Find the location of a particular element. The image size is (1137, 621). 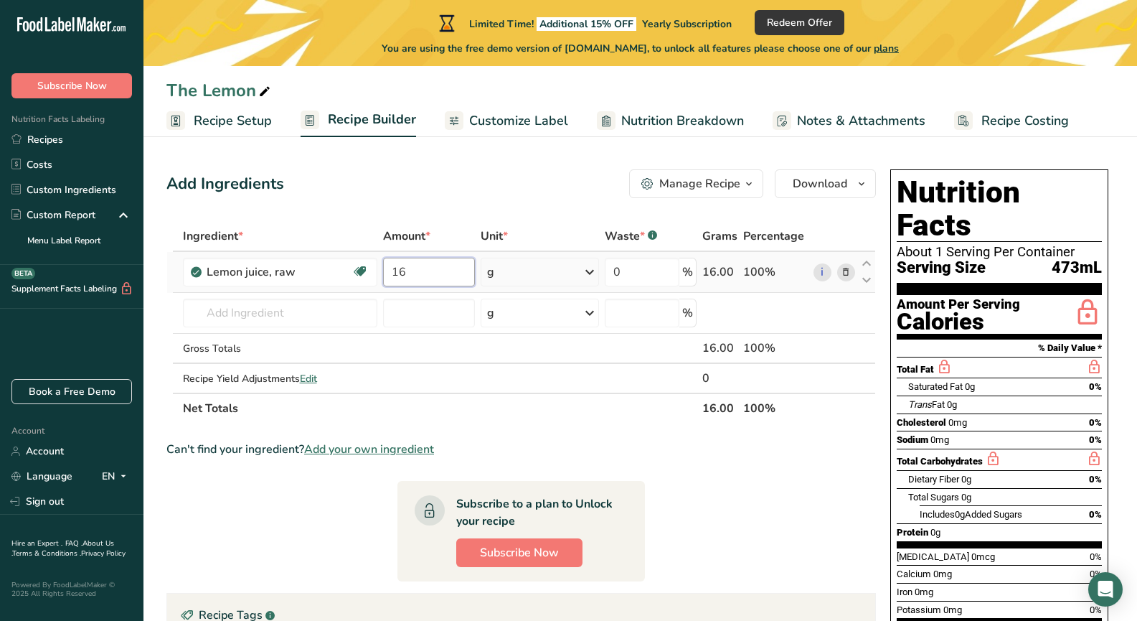

span: Recipe Setup is located at coordinates (232, 121).